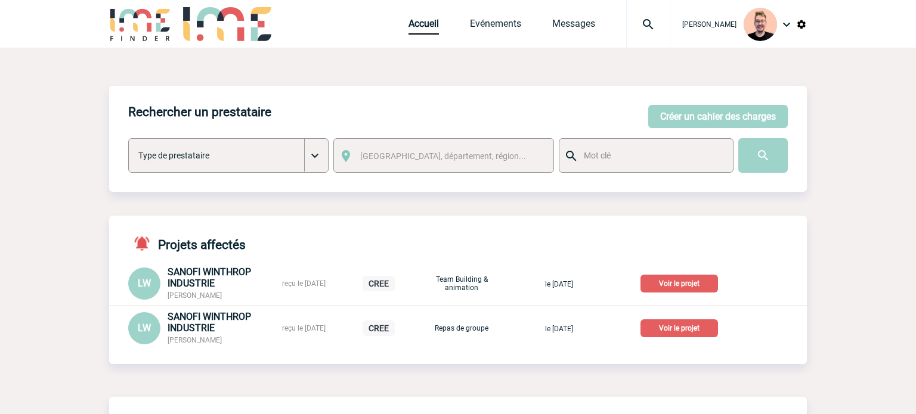  I want to click on input: Submit, so click(763, 156).